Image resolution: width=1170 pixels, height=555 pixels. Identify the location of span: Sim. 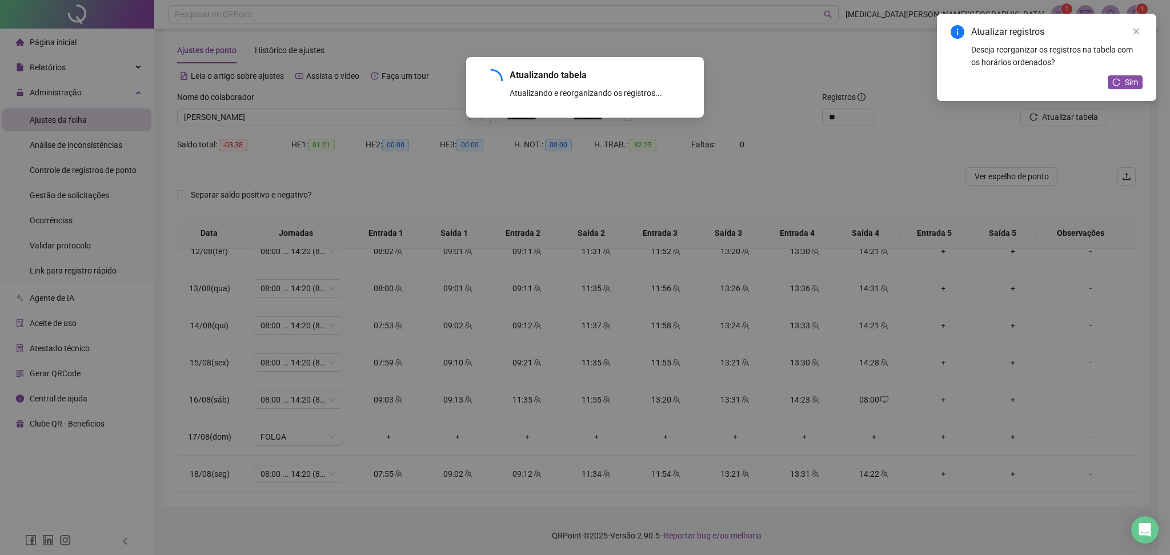
(1131, 82).